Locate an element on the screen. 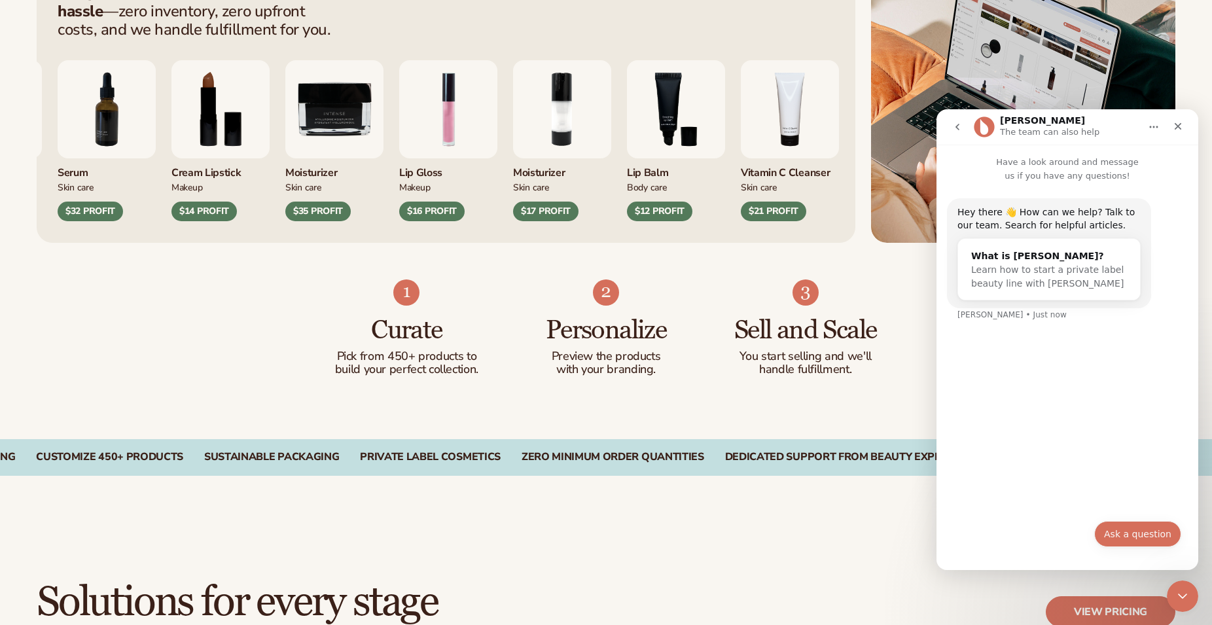 This screenshot has height=625, width=1212. div: CUSTOMIZE 450+ PRODUCTS is located at coordinates (109, 457).